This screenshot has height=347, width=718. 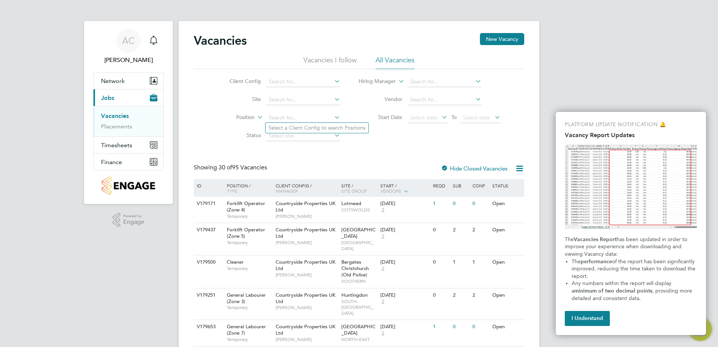 I want to click on span: Forklift Operator (Zone 4), so click(x=246, y=207).